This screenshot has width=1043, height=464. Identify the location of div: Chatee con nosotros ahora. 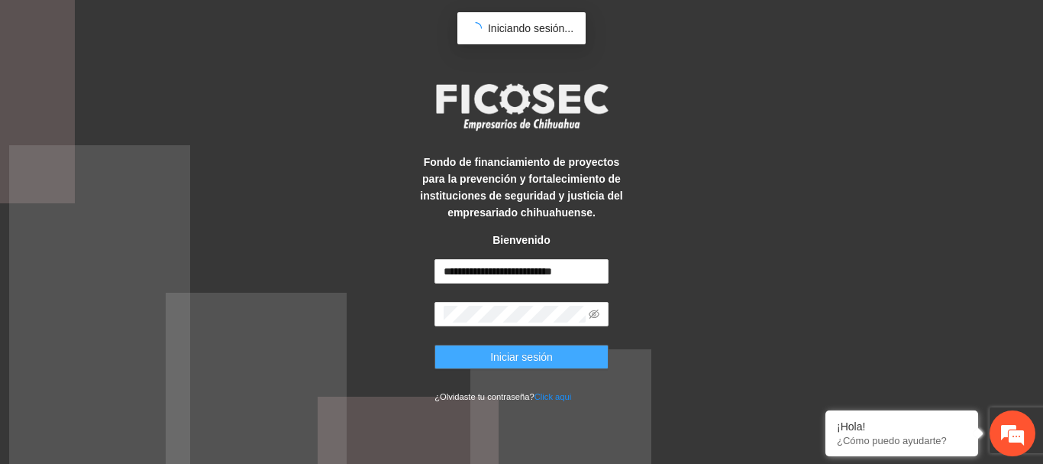
(168, 88).